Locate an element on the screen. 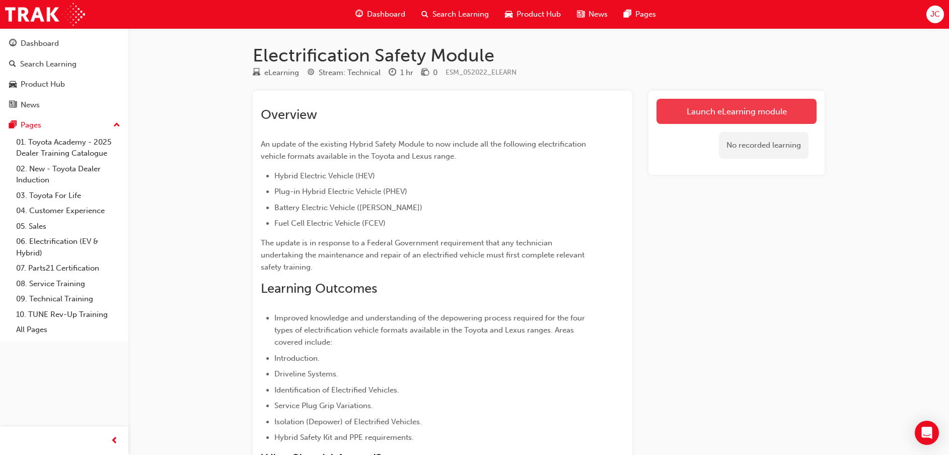 Image resolution: width=949 pixels, height=455 pixels. a: 01. Toyota Academy - 2025 Dealer Training Catalogue is located at coordinates (68, 147).